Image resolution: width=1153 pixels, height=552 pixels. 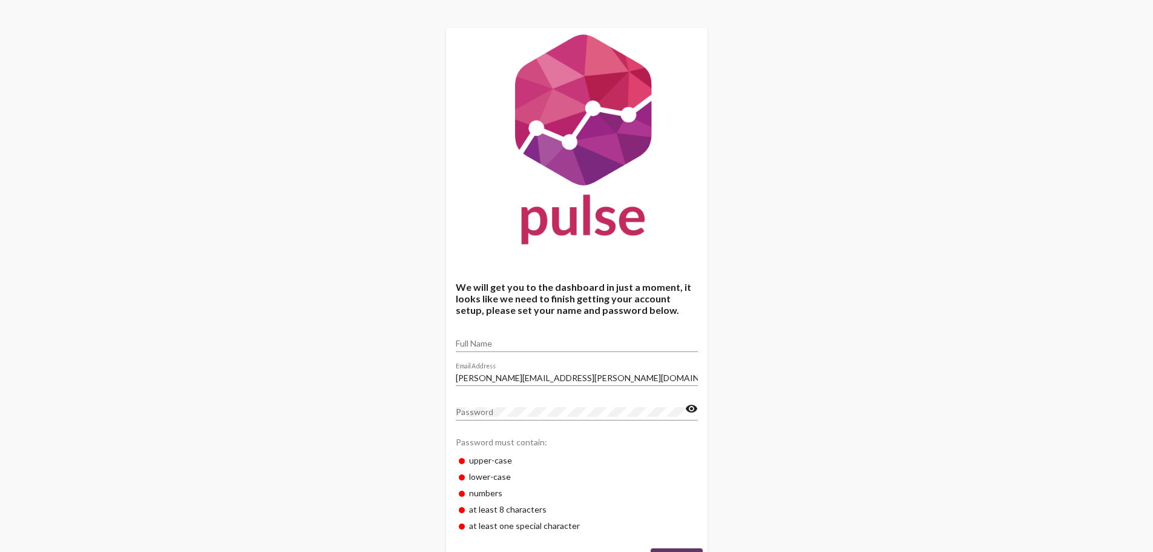 I want to click on div: lower-case, so click(x=577, y=476).